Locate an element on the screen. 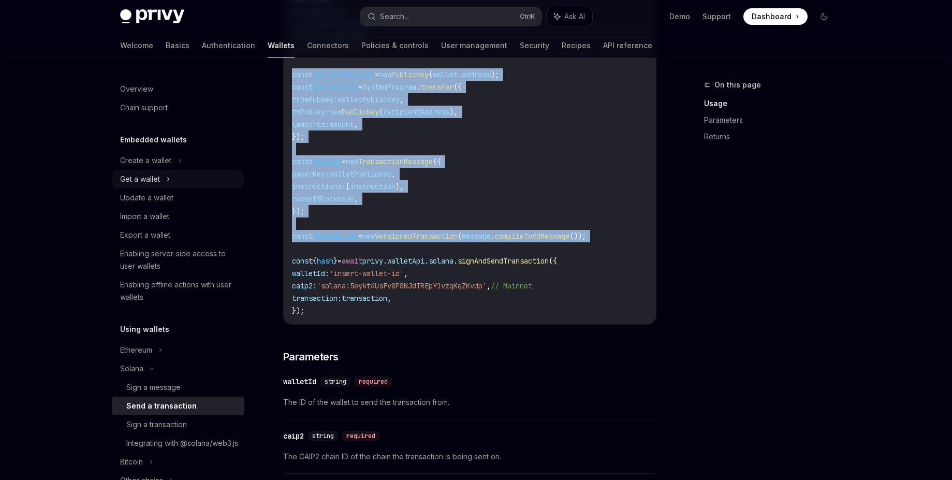 This screenshot has width=952, height=480. span: message is located at coordinates (476, 236).